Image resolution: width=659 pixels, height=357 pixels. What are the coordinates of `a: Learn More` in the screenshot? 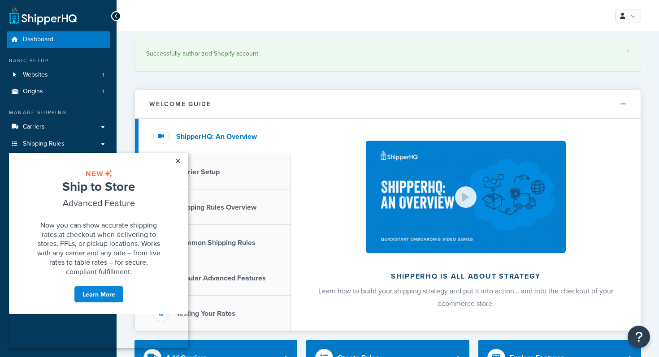 It's located at (90, 142).